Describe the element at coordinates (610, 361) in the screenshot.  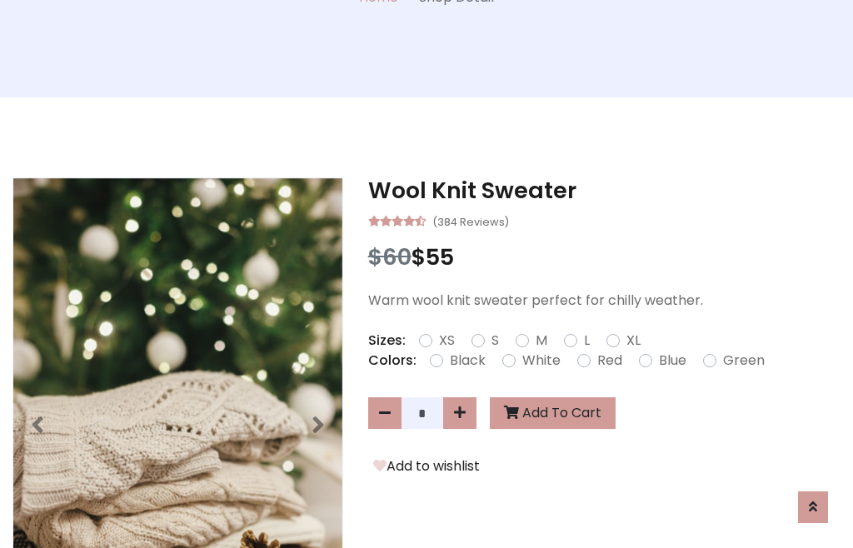
I see `label: Red` at that location.